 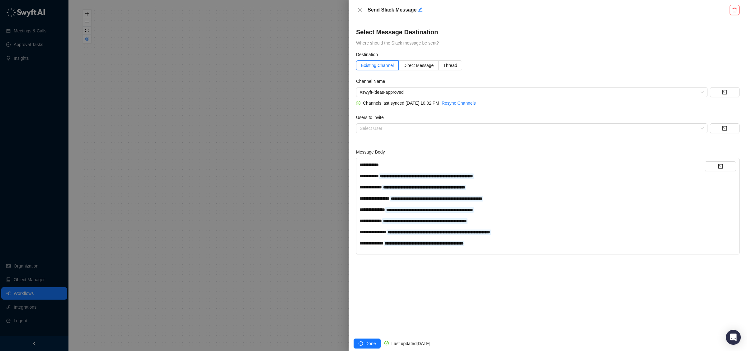 What do you see at coordinates (532, 92) in the screenshot?
I see `span: #swyft-ideas-approved` at bounding box center [532, 92].